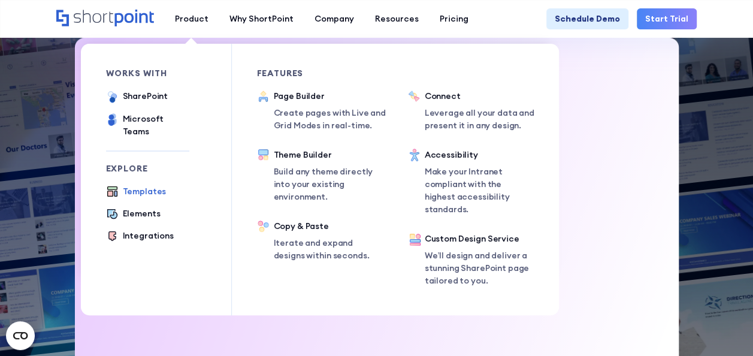  Describe the element at coordinates (147, 73) in the screenshot. I see `div: works with` at that location.